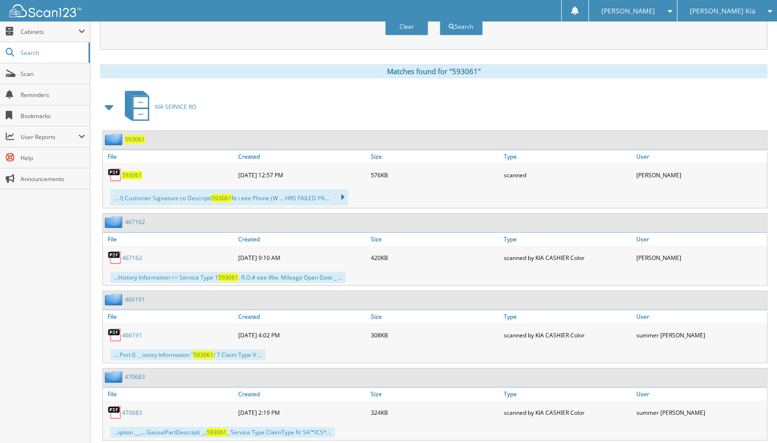 The width and height of the screenshot is (777, 443). Describe the element at coordinates (53, 179) in the screenshot. I see `span: Announcements` at that location.